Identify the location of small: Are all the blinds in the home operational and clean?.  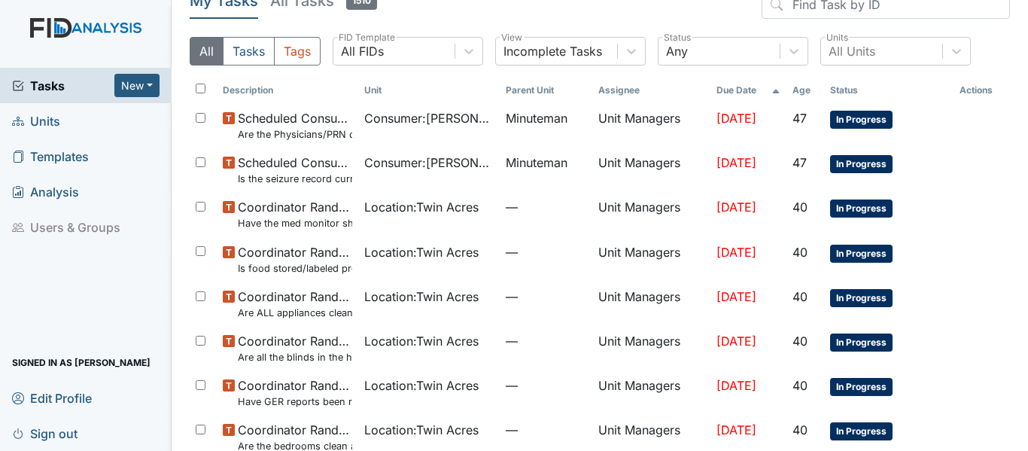
(295, 357).